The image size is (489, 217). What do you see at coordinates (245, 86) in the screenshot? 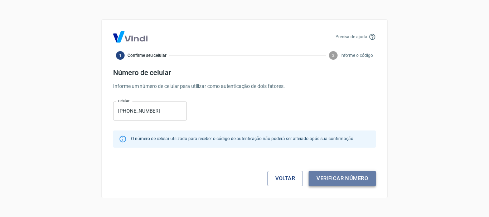
I see `p: Informe um número de celular para utilizar como autenticação de dois fatores.` at bounding box center [245, 86].